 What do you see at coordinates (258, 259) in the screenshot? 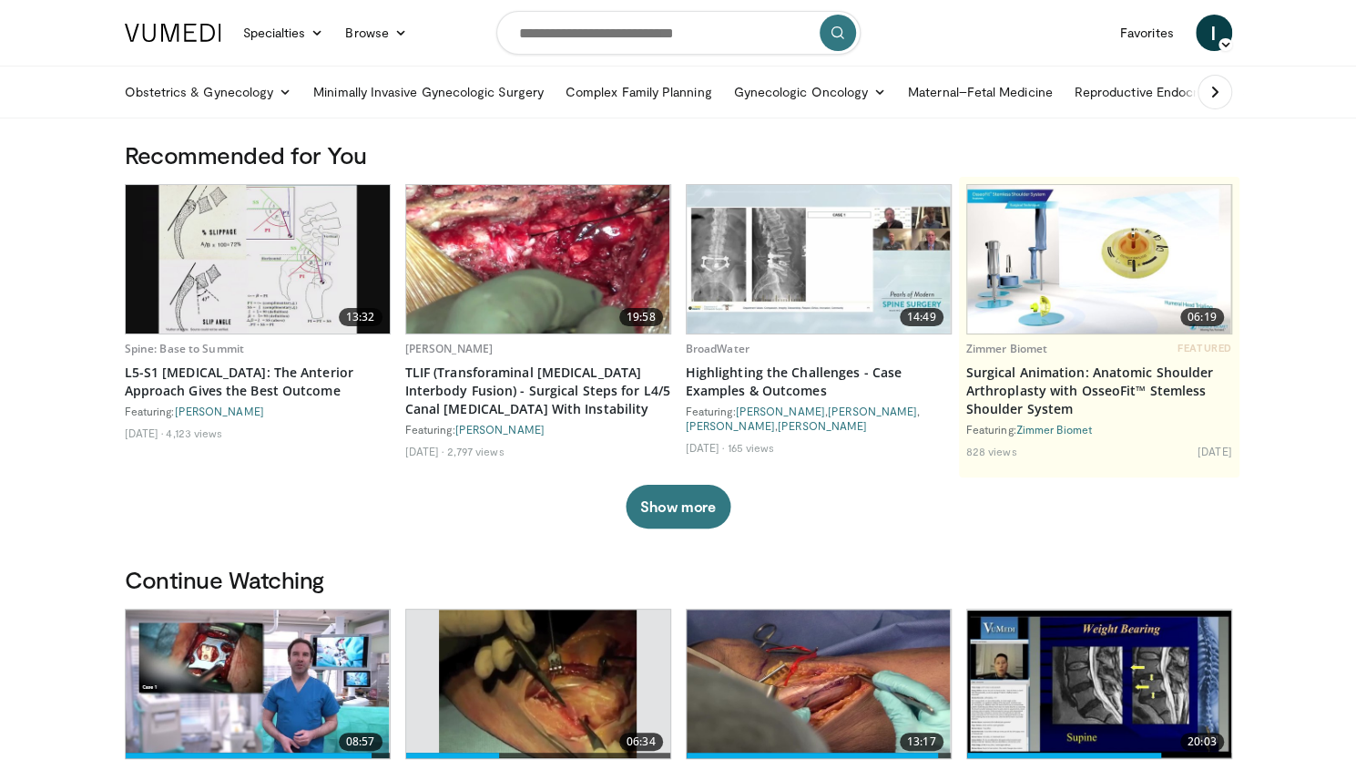
I see `a: 13:32` at bounding box center [258, 259].